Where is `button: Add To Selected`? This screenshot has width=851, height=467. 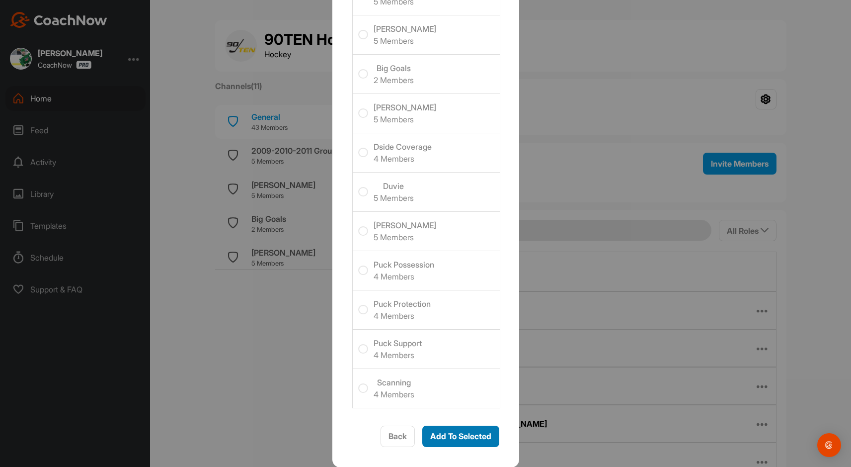
button: Add To Selected is located at coordinates (461, 436).